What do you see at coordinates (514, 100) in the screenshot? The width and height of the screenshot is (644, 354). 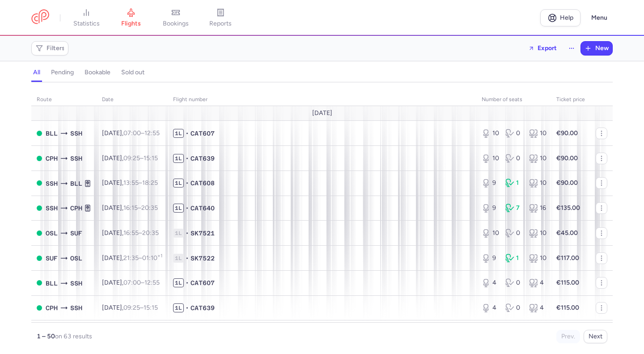 I see `th: number of seats` at bounding box center [514, 100].